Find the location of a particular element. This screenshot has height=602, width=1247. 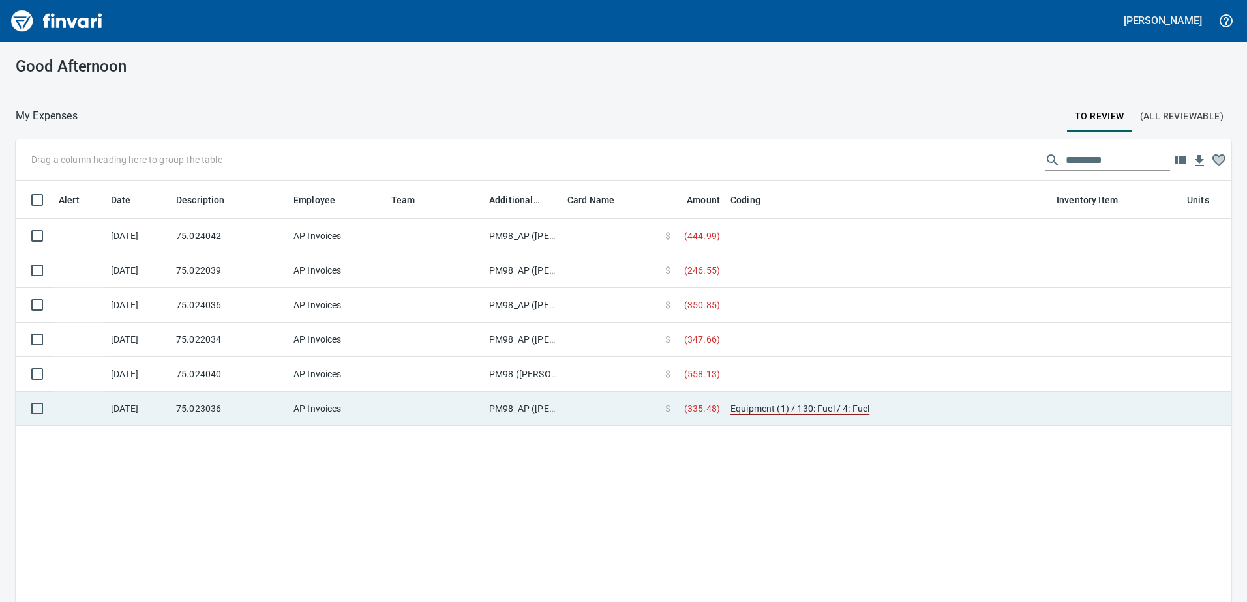

span: ( 350.85 ) is located at coordinates (702, 305).